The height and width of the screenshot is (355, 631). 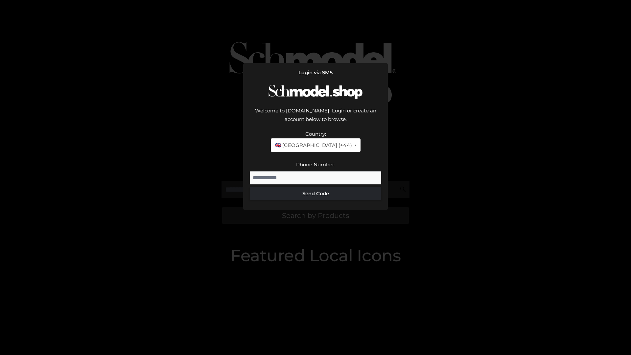 I want to click on label: Phone Number:, so click(x=315, y=164).